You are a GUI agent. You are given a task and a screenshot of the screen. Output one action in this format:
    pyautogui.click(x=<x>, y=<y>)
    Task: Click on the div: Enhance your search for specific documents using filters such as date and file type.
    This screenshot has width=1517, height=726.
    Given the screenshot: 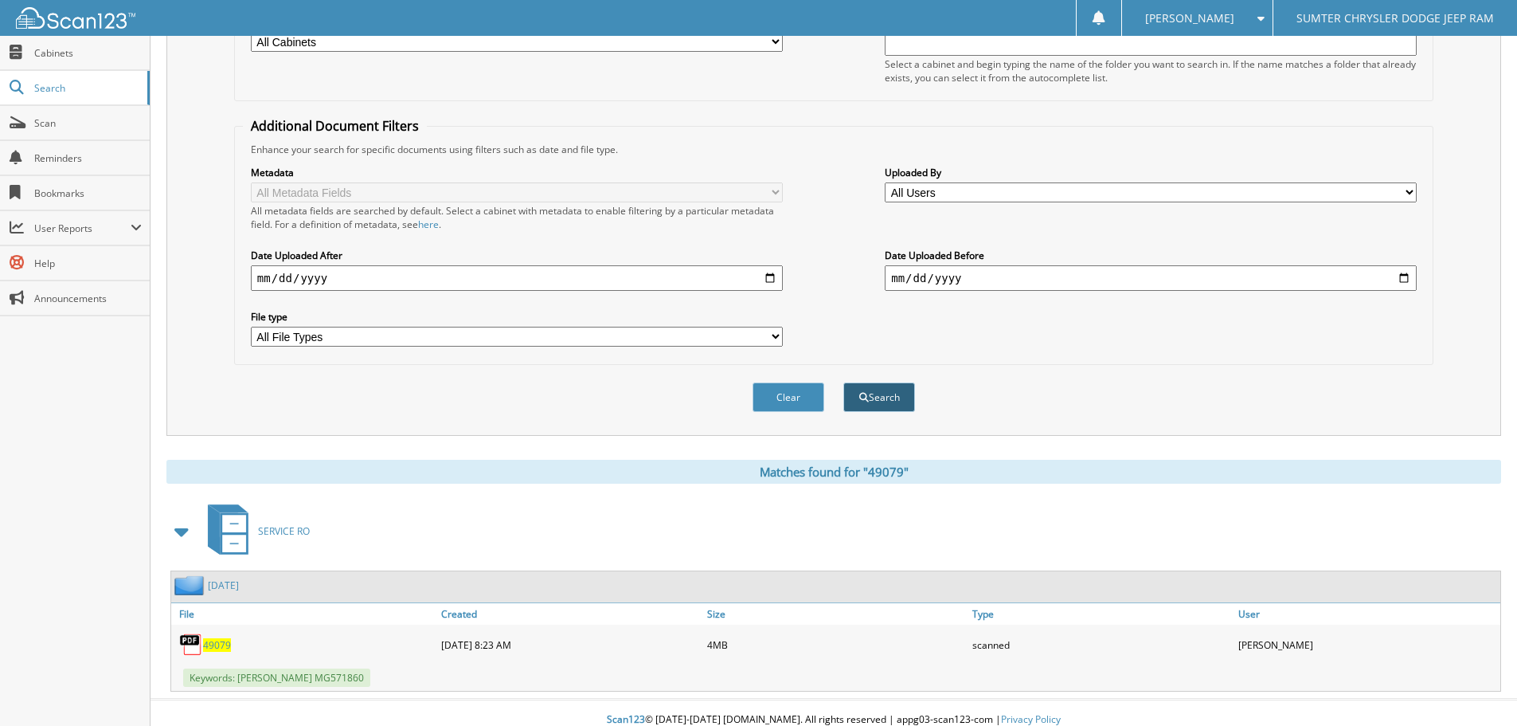 What is the action you would take?
    pyautogui.click(x=834, y=149)
    